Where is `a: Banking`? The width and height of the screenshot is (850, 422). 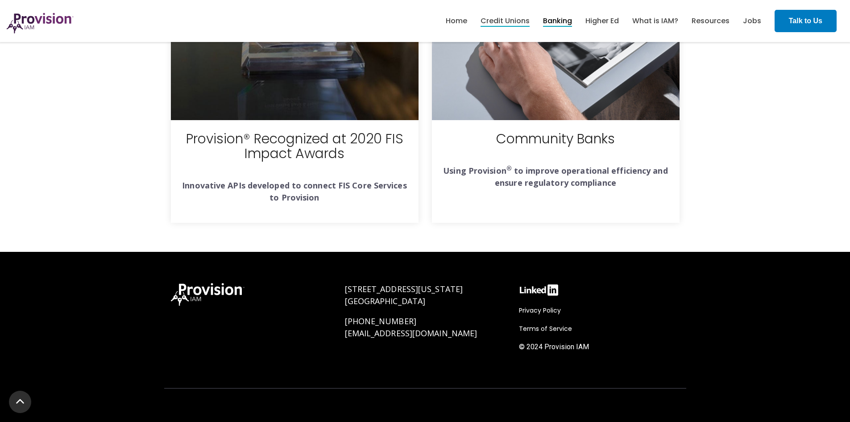 a: Banking is located at coordinates (557, 21).